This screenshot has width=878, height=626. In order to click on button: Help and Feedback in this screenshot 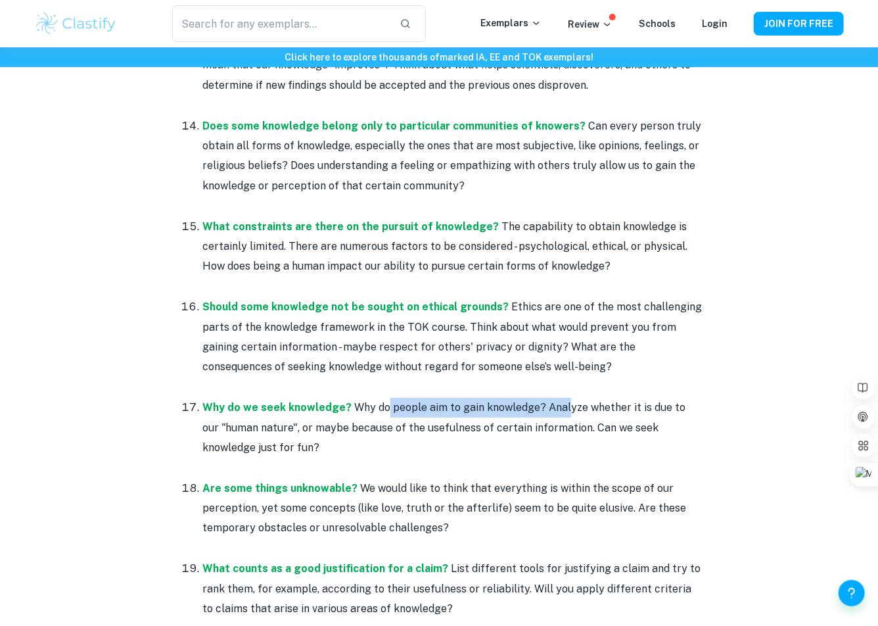, I will do `click(852, 593)`.